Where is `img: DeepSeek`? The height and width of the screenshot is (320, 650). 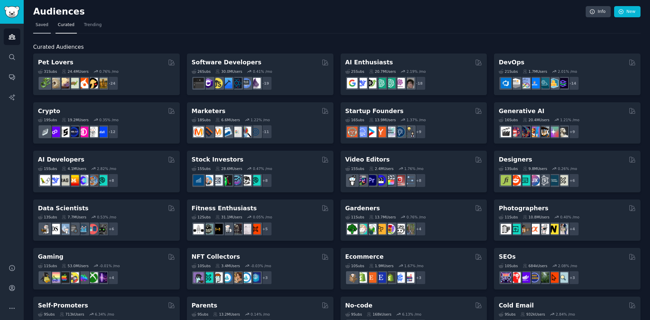 img: DeepSeek is located at coordinates (54, 180).